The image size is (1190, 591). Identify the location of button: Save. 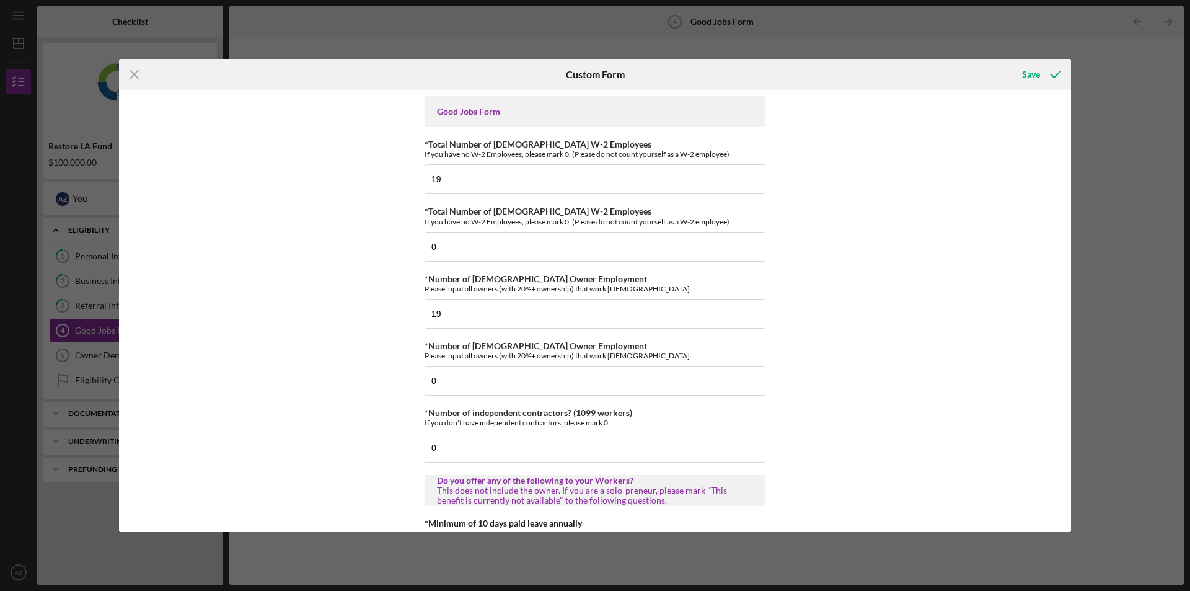
(1040, 74).